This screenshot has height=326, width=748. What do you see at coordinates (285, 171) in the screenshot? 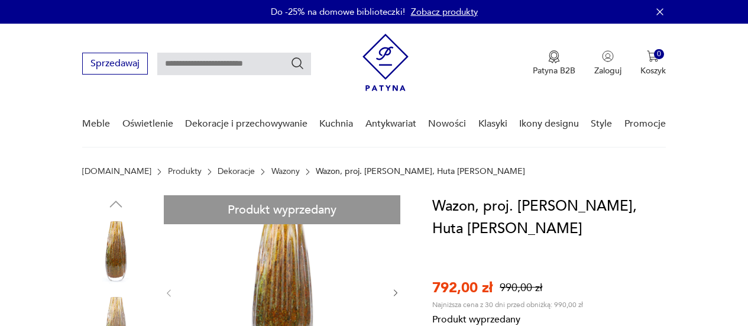
I see `a: Wazony` at bounding box center [285, 171].